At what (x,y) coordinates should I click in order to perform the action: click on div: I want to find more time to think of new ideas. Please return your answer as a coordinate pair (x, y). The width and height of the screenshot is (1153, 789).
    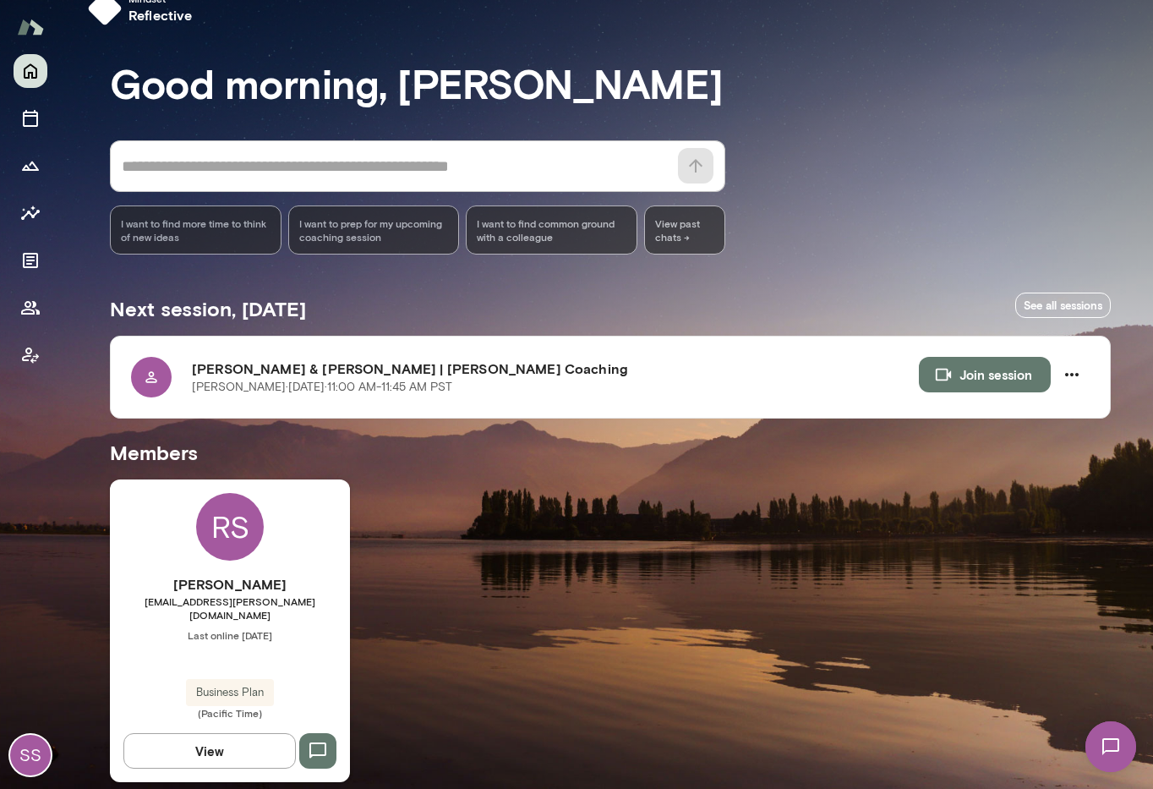
    Looking at the image, I should click on (195, 230).